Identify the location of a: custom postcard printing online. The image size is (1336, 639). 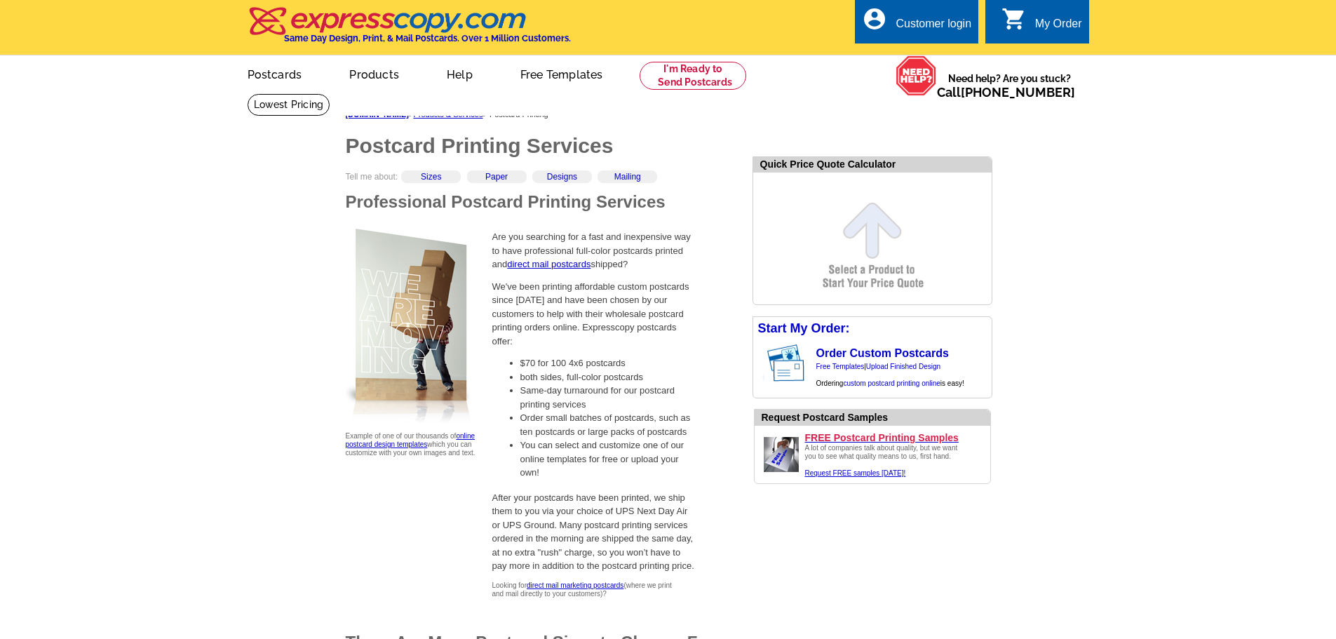
(891, 383).